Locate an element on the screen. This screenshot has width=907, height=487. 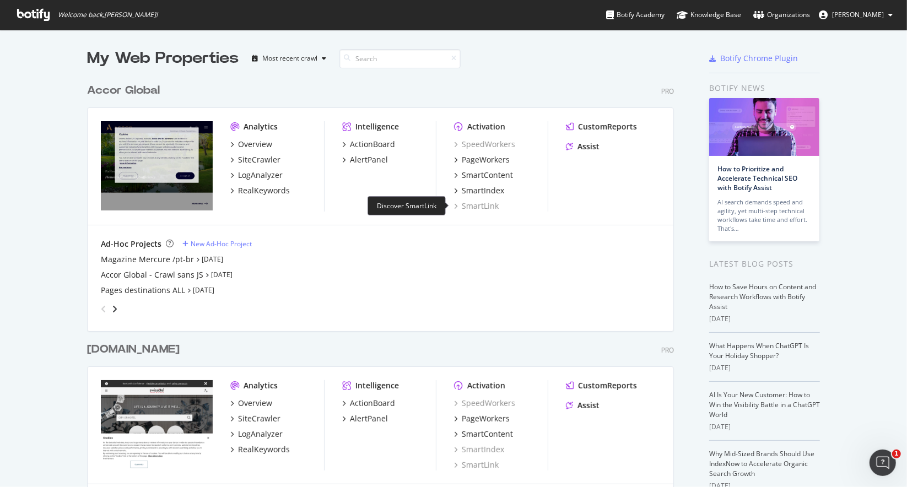
a: Accor Global is located at coordinates (126, 90).